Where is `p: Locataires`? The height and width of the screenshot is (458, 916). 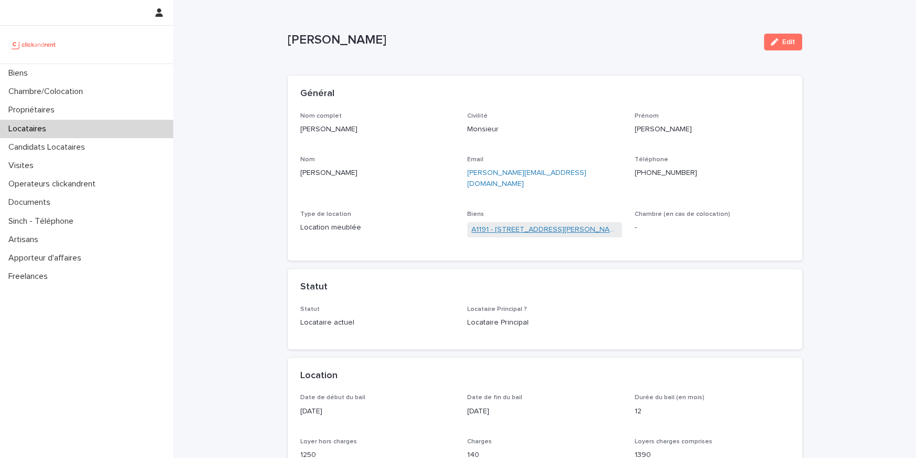
p: Locataires is located at coordinates (29, 129).